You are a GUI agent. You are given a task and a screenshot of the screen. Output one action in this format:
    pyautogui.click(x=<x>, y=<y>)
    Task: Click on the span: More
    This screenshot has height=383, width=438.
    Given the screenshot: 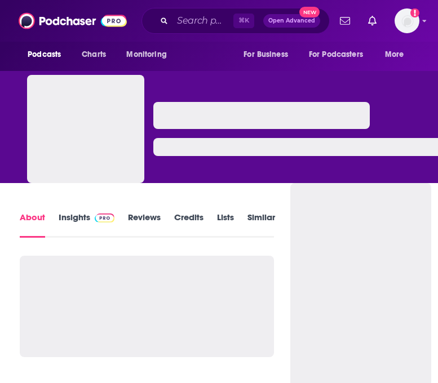 What is the action you would take?
    pyautogui.click(x=394, y=55)
    